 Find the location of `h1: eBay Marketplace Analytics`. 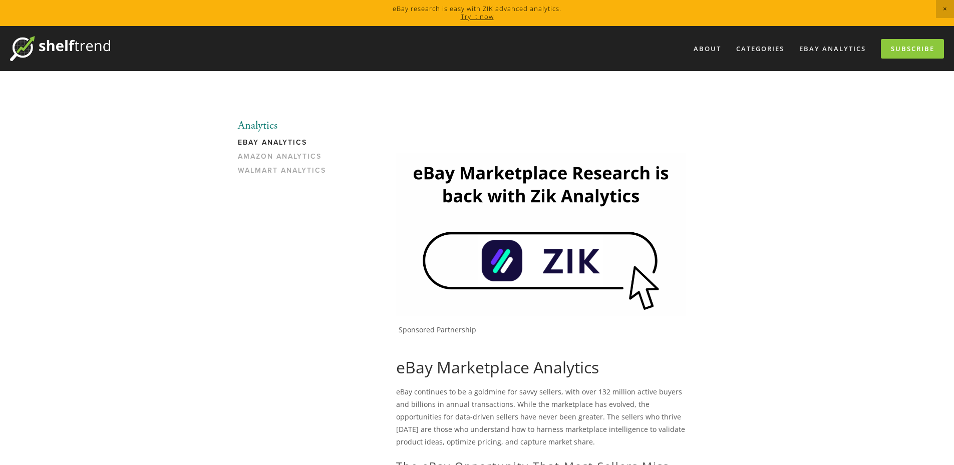

h1: eBay Marketplace Analytics is located at coordinates (541, 368).